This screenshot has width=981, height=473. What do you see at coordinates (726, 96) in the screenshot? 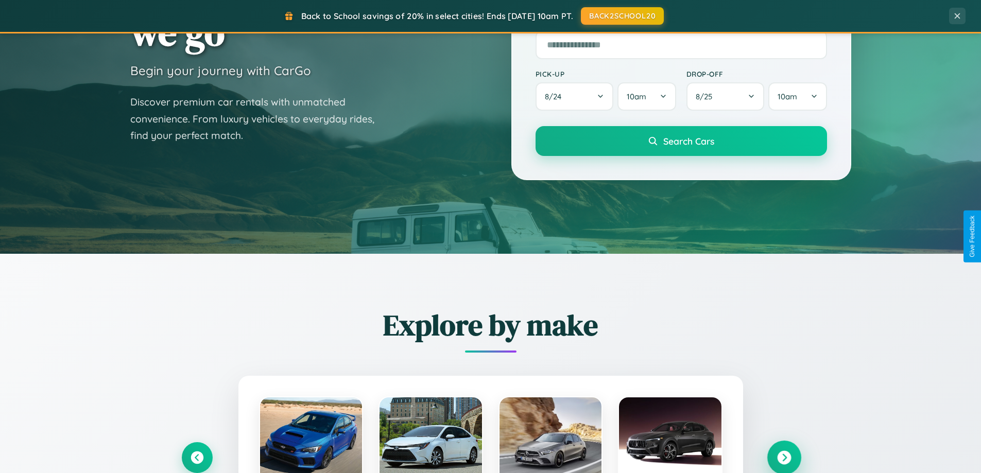
I see `button: 8/25` at bounding box center [726, 96].